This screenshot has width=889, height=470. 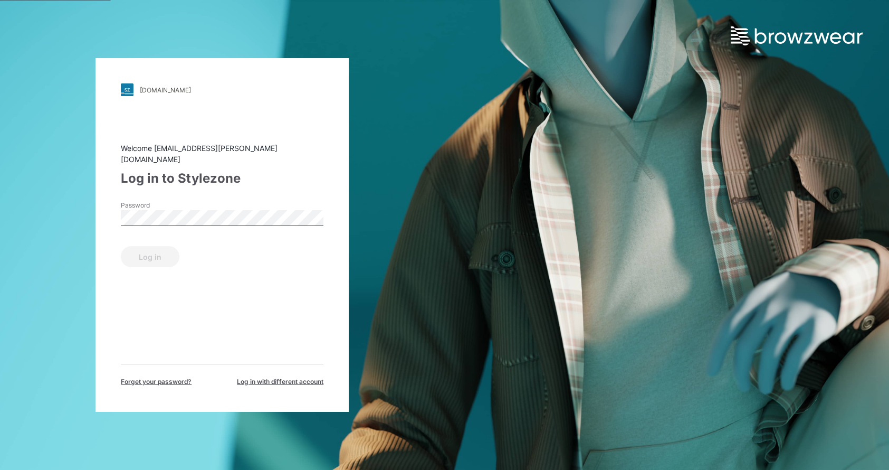 What do you see at coordinates (222, 178) in the screenshot?
I see `div: Log in to Stylezone` at bounding box center [222, 178].